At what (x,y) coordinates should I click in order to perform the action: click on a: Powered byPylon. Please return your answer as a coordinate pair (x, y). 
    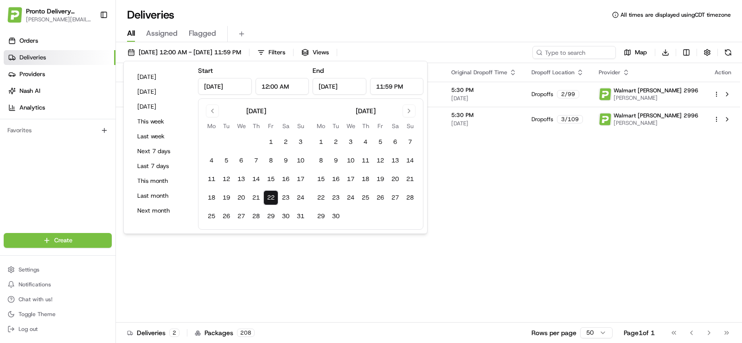
    Looking at the image, I should click on (89, 160).